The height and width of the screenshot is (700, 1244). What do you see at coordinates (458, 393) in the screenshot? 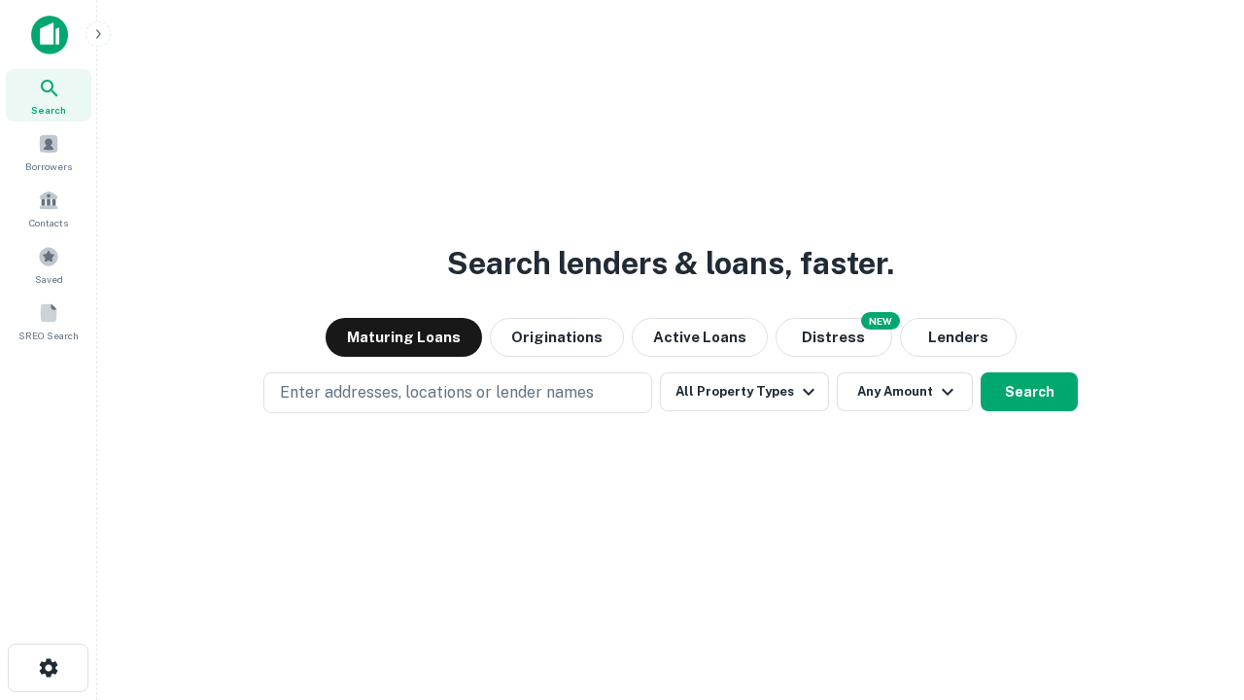
I see `button: Enter addresses, locations or lender names` at bounding box center [458, 393].